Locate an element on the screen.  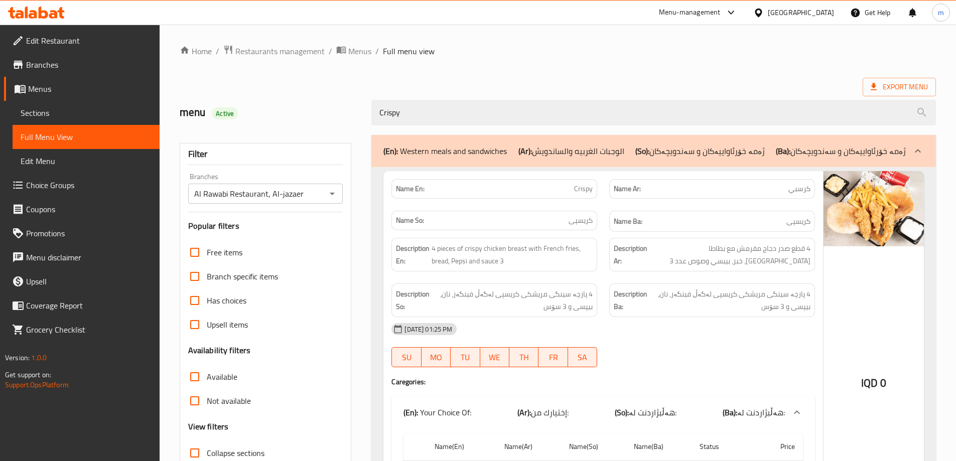
span: Upsell is located at coordinates (89, 281).